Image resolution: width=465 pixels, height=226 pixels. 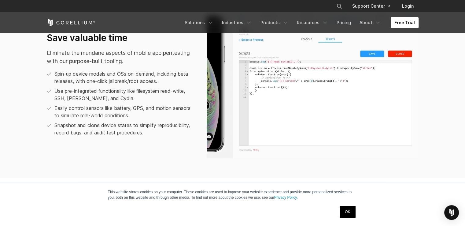 I want to click on a: Privacy Policy., so click(x=286, y=197).